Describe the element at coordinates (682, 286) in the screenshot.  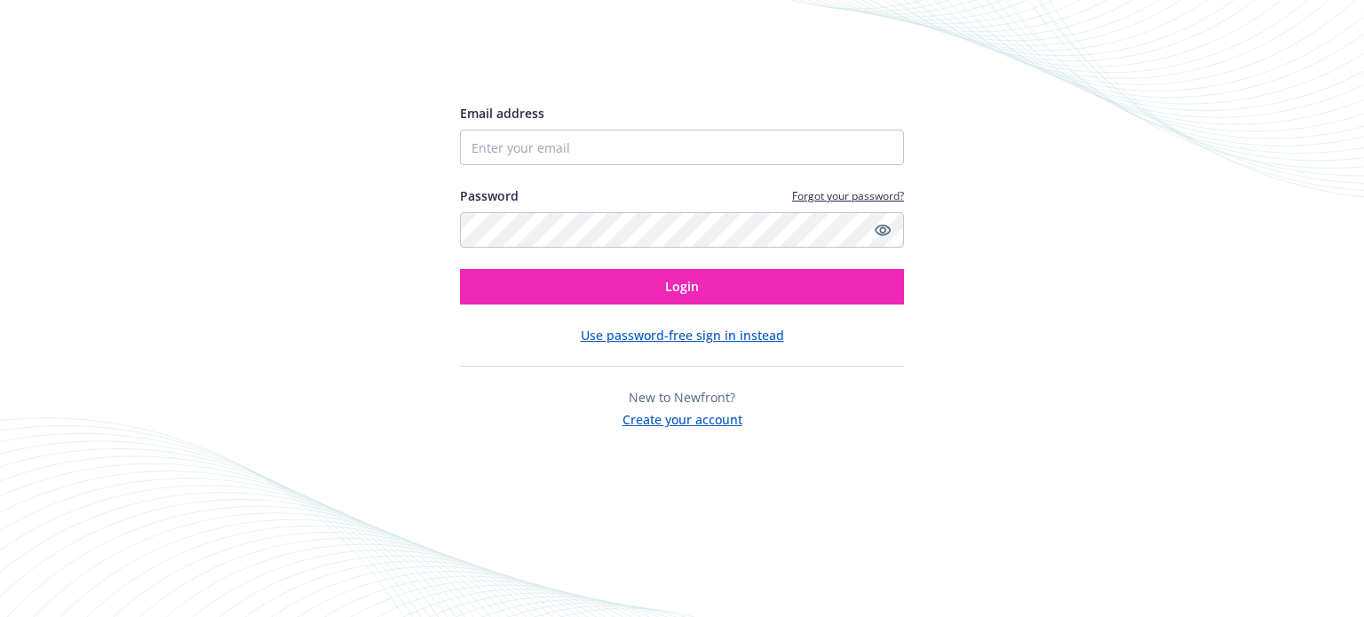
I see `span: Login` at that location.